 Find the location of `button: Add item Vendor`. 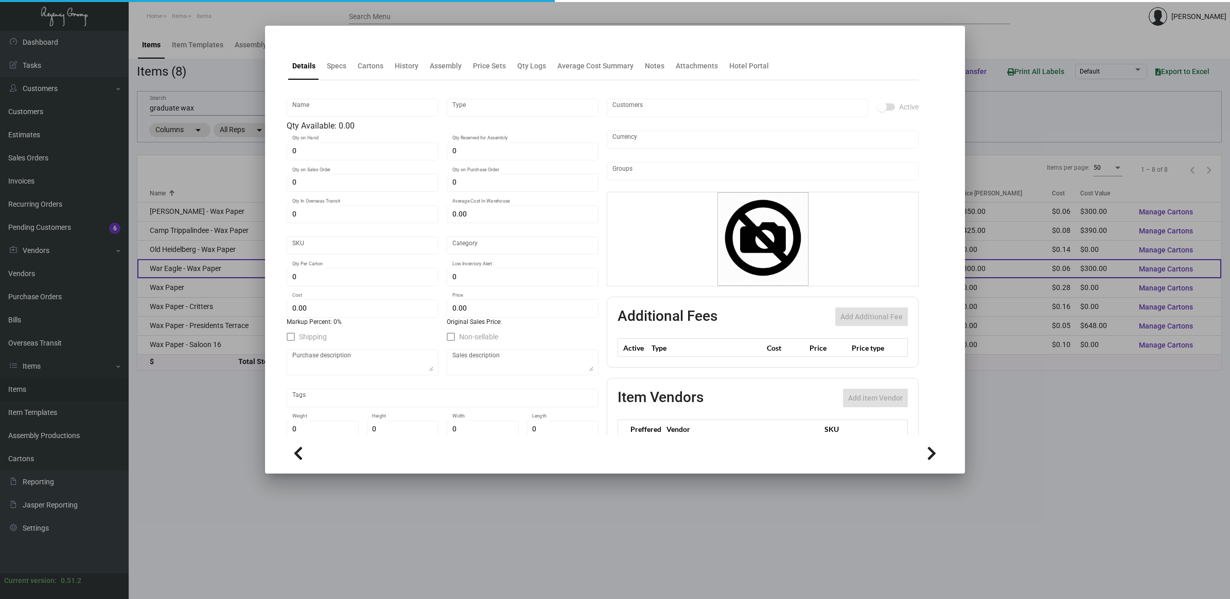

button: Add item Vendor is located at coordinates (875, 398).